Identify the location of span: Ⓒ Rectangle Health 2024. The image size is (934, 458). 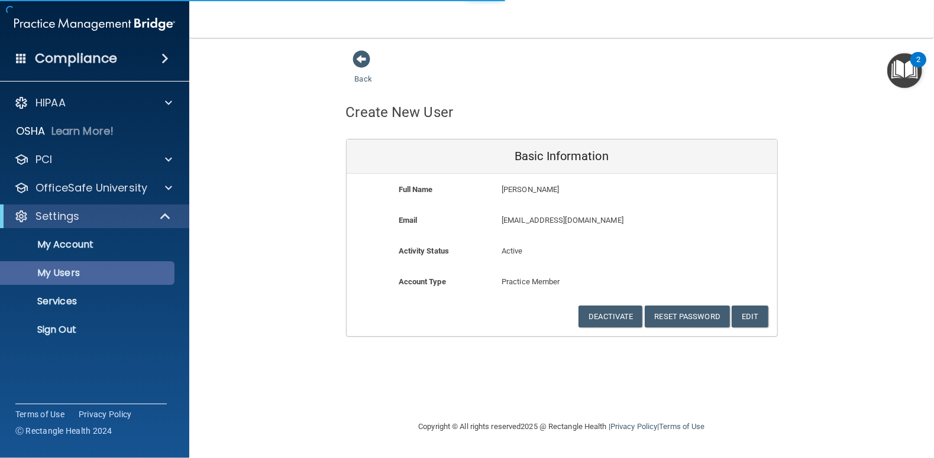
(64, 431).